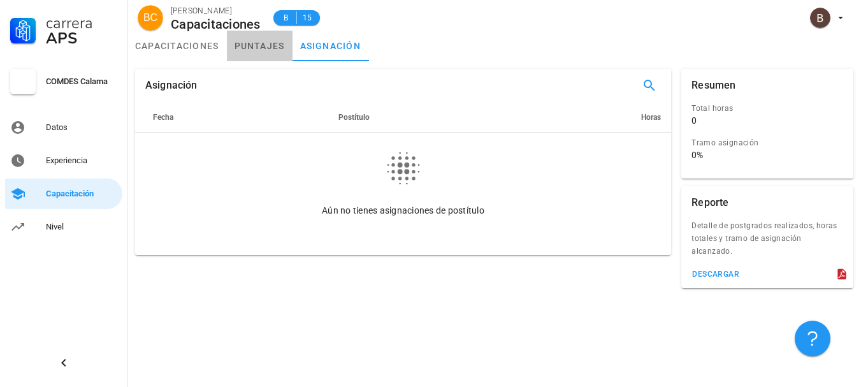  What do you see at coordinates (64, 127) in the screenshot?
I see `a: Datos` at bounding box center [64, 127].